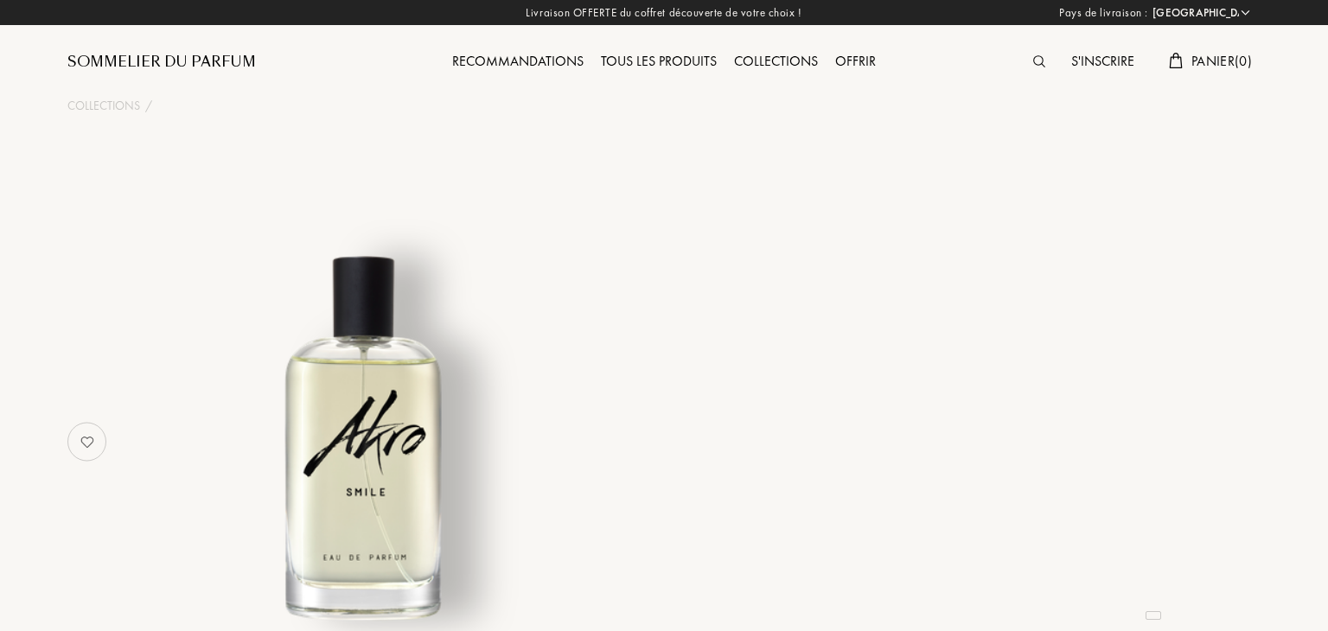 This screenshot has width=1328, height=631. Describe the element at coordinates (1221, 61) in the screenshot. I see `span: Panier ( 0 )` at that location.